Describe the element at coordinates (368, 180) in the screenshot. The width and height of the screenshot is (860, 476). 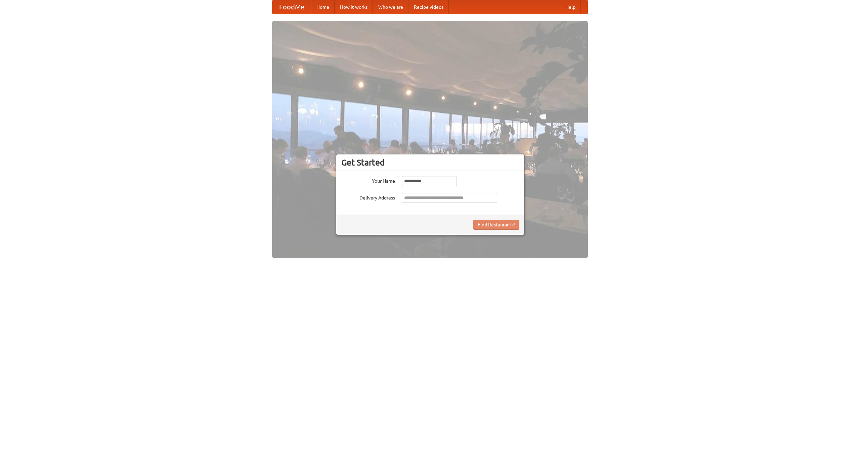
I see `label: Your Name` at that location.